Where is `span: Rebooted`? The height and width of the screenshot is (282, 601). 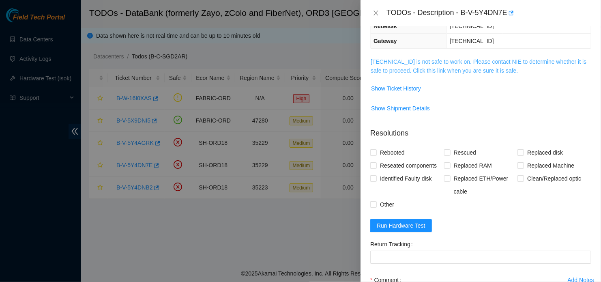
span: Rebooted is located at coordinates (392, 152).